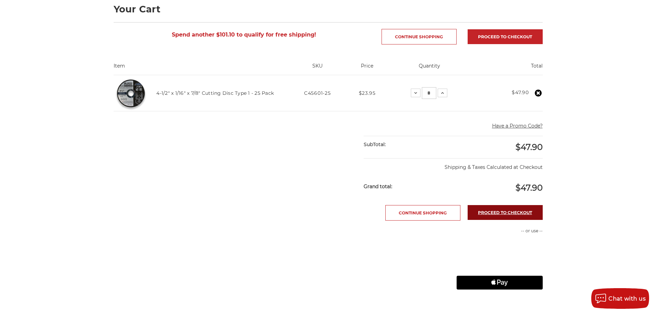 The width and height of the screenshot is (656, 314). I want to click on p: -- or use --, so click(499, 231).